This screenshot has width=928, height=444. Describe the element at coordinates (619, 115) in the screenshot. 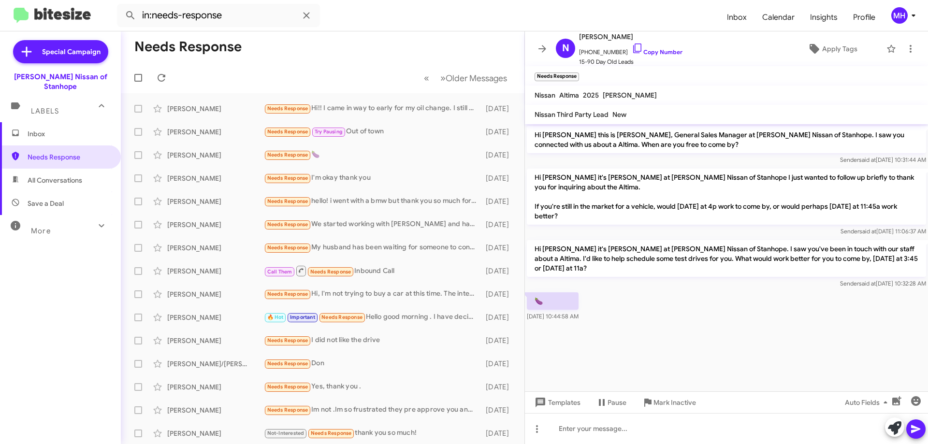

I see `span: New` at that location.